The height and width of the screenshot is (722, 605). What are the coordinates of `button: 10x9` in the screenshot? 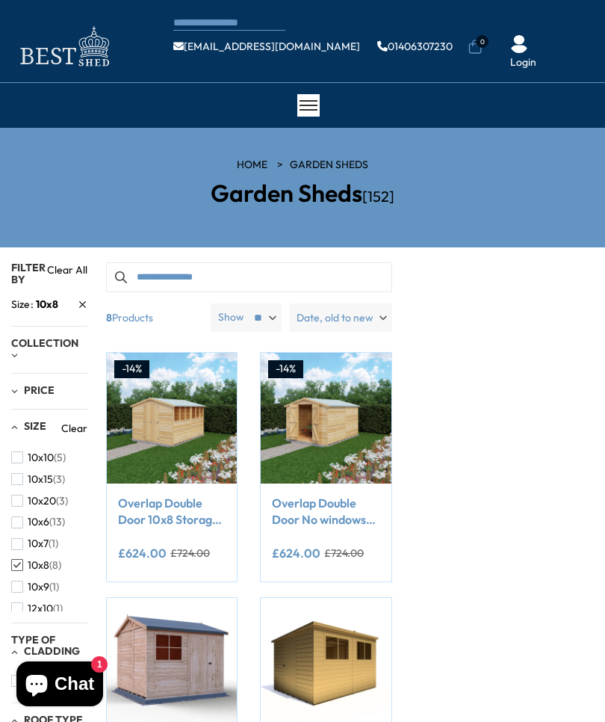 It's located at (35, 586).